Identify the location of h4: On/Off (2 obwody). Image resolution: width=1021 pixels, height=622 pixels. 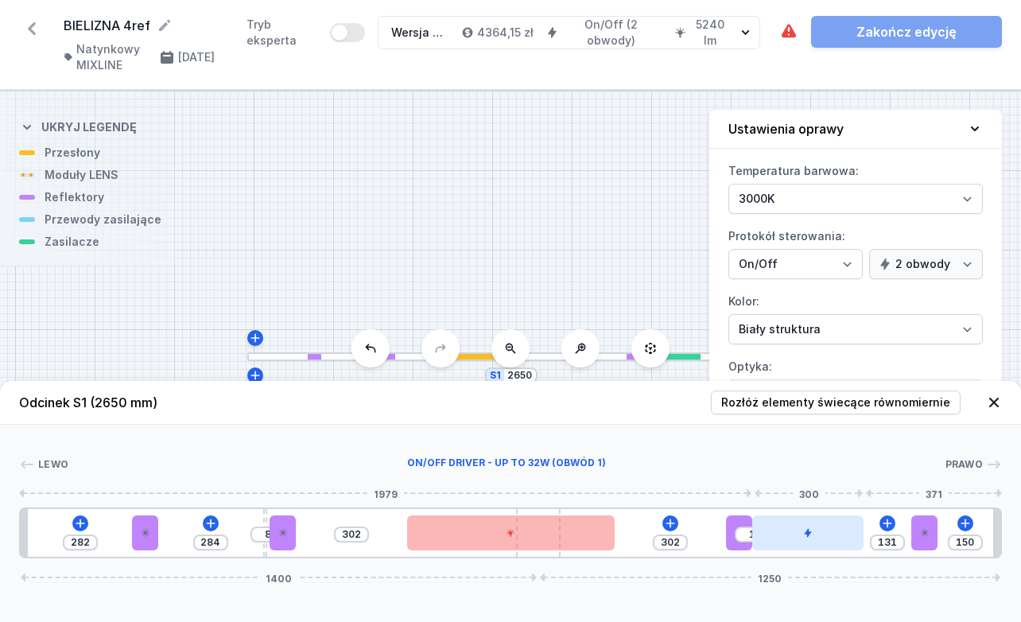
(611, 33).